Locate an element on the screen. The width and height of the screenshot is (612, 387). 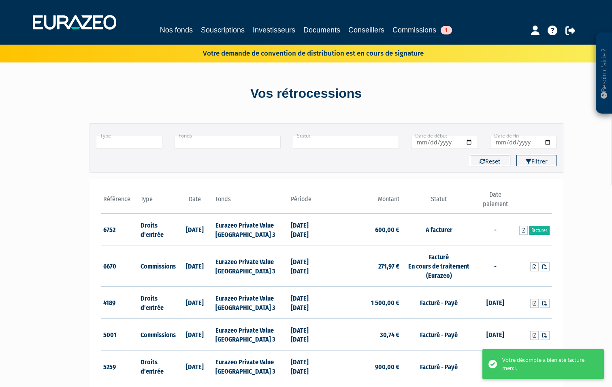
th: Type is located at coordinates (157, 201).